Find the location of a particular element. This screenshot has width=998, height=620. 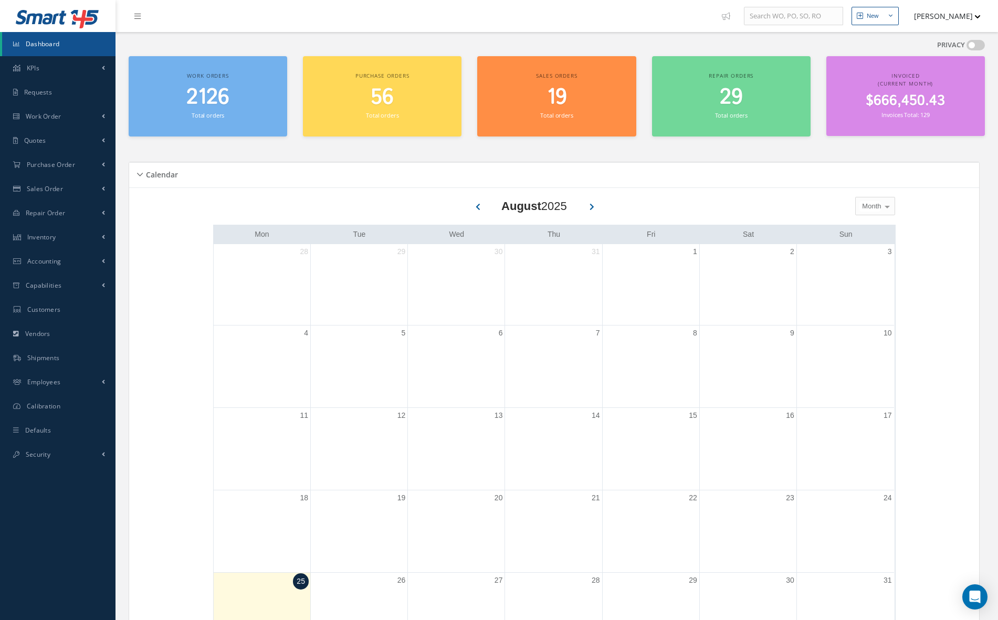

a: August 30, 2025 is located at coordinates (790, 580).